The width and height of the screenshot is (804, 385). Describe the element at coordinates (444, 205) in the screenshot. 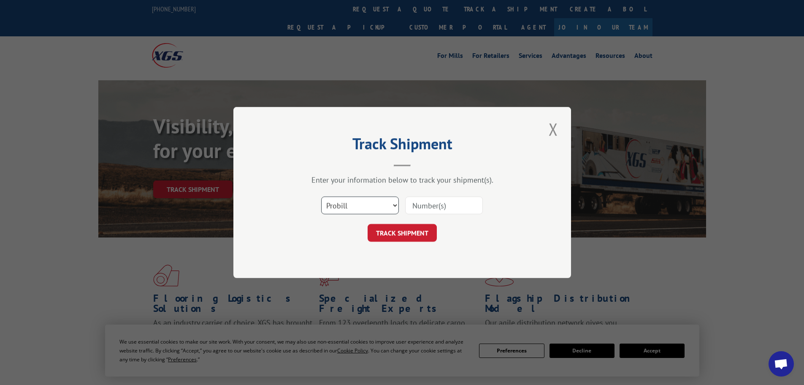

I see `input: Number(s)` at that location.